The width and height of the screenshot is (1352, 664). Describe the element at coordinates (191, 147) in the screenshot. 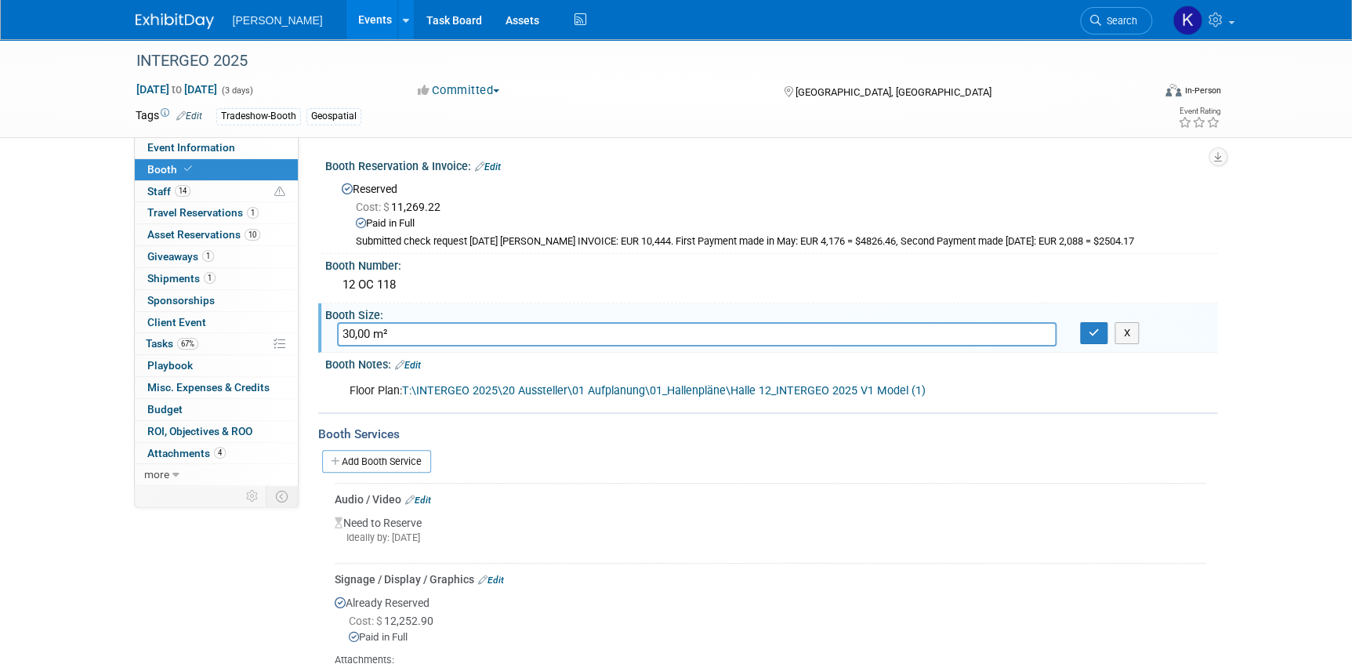

I see `span: Event Information` at that location.